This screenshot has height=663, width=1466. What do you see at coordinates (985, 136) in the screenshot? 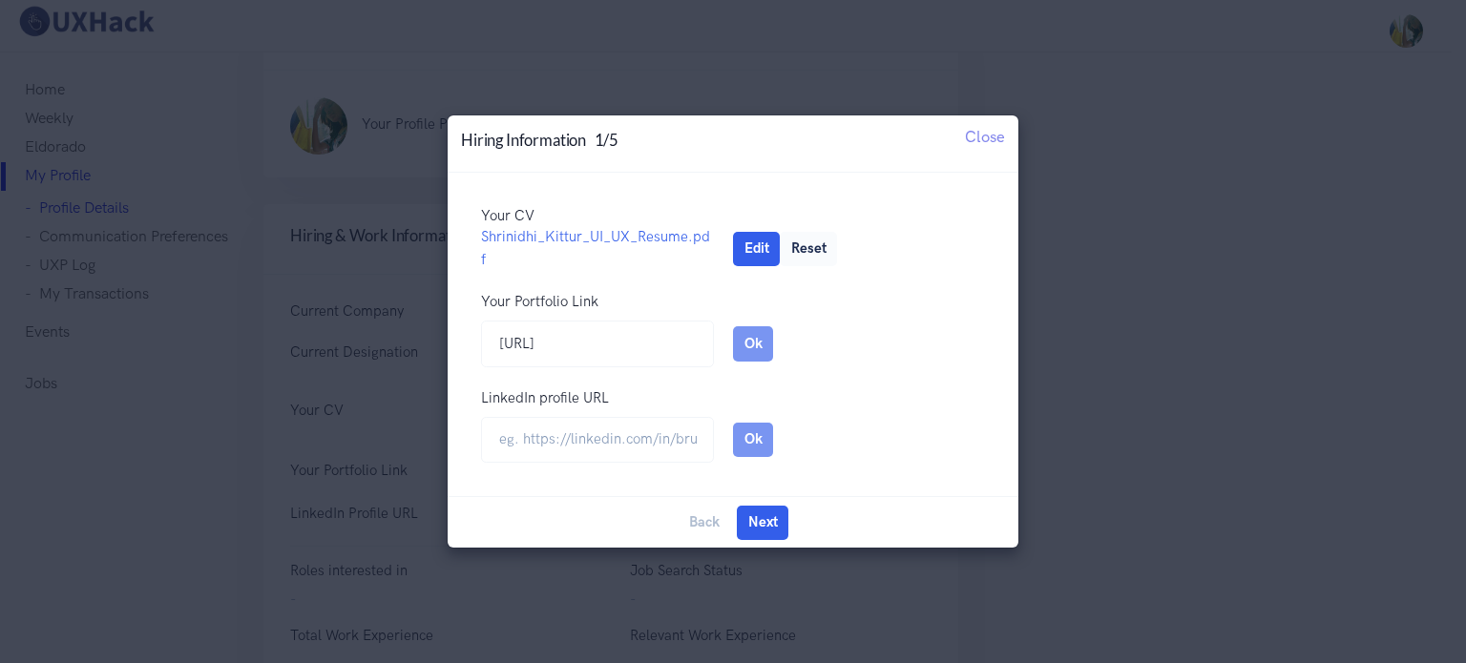
I see `button: Close` at bounding box center [985, 136].